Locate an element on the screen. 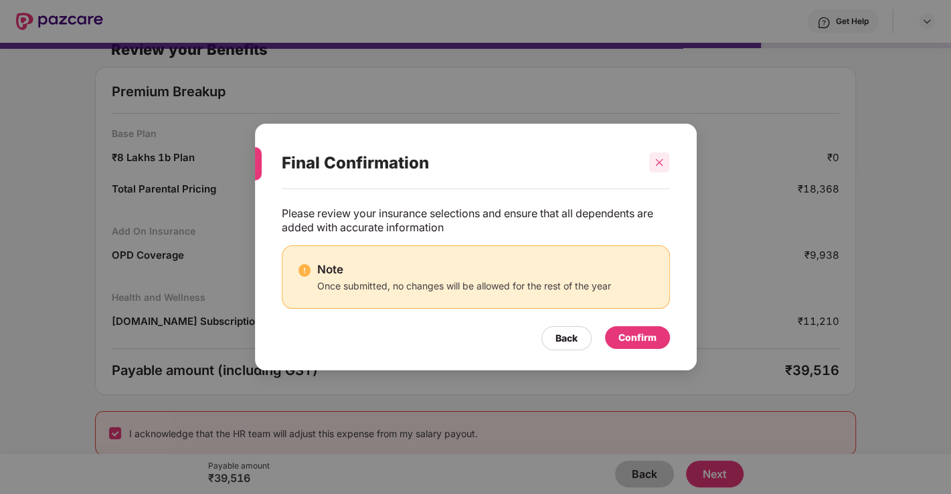  img: svg+xml;base64,PHN2ZyBpZD0iRGFuZ2VyX2FsZXJ0IiBkYXRhLW5hbWU9IkRhbmdlciBhbGVydCIgeG1sbnM9Imh0dHA6Ly... is located at coordinates (304, 270).